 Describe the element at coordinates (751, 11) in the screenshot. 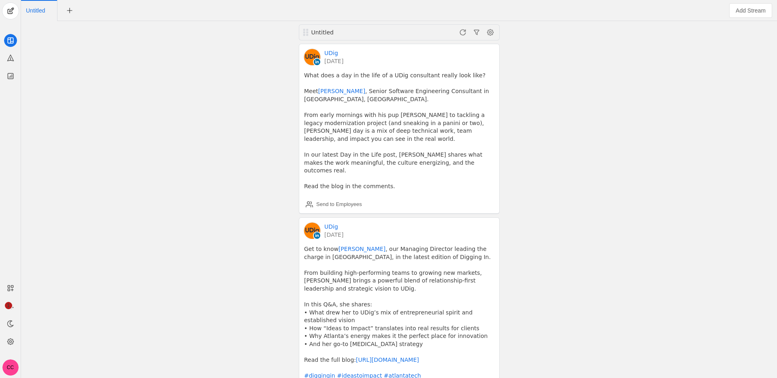

I see `span: Add Stream` at that location.